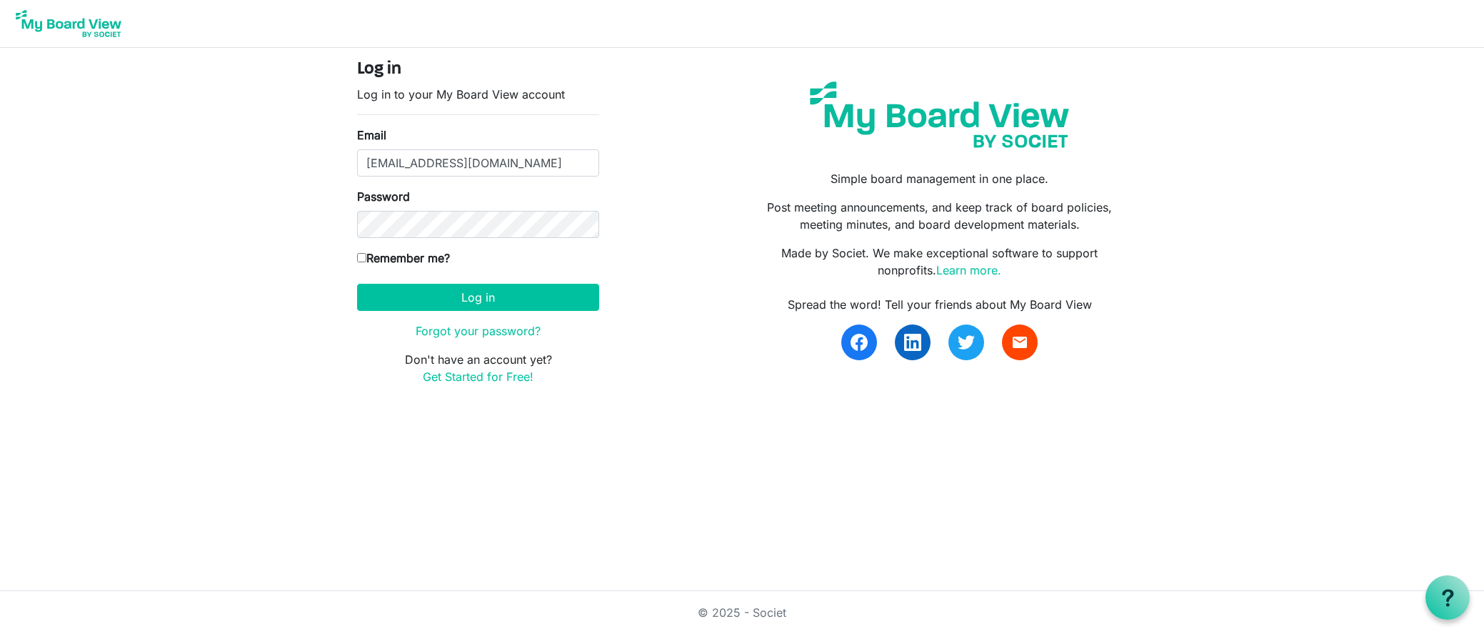  Describe the element at coordinates (913, 342) in the screenshot. I see `img: linkedin.svg` at that location.